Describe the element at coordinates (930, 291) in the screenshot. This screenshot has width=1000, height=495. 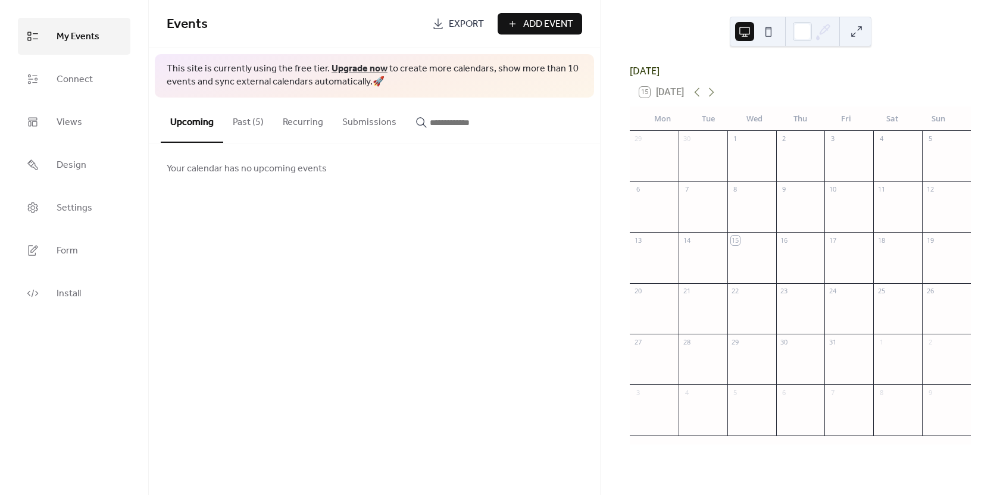
I see `div: 26` at that location.